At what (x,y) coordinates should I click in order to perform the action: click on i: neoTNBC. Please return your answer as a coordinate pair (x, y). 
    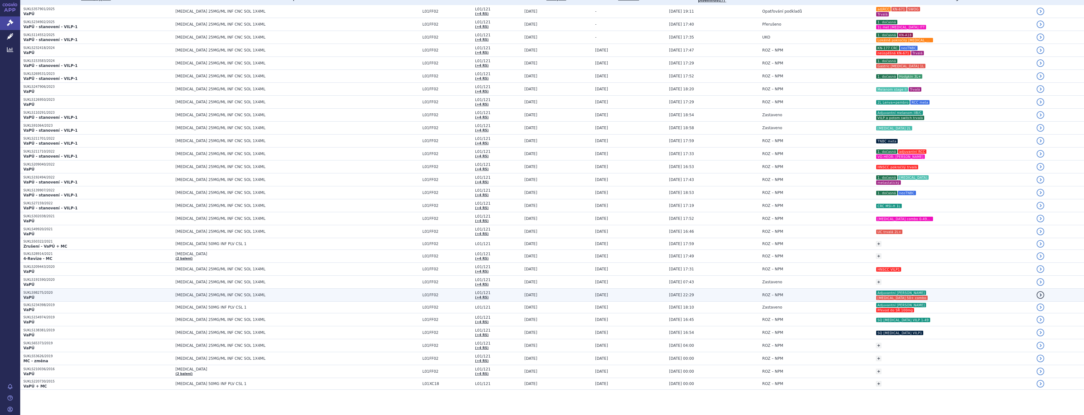
    Looking at the image, I should click on (907, 193).